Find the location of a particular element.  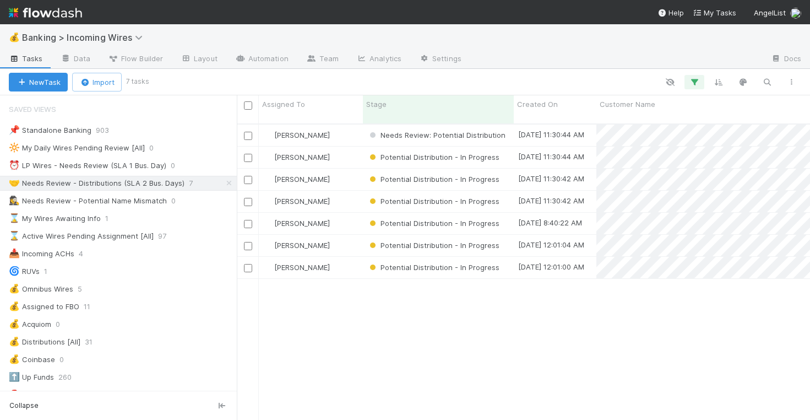

span: Collapse is located at coordinates (24, 405).